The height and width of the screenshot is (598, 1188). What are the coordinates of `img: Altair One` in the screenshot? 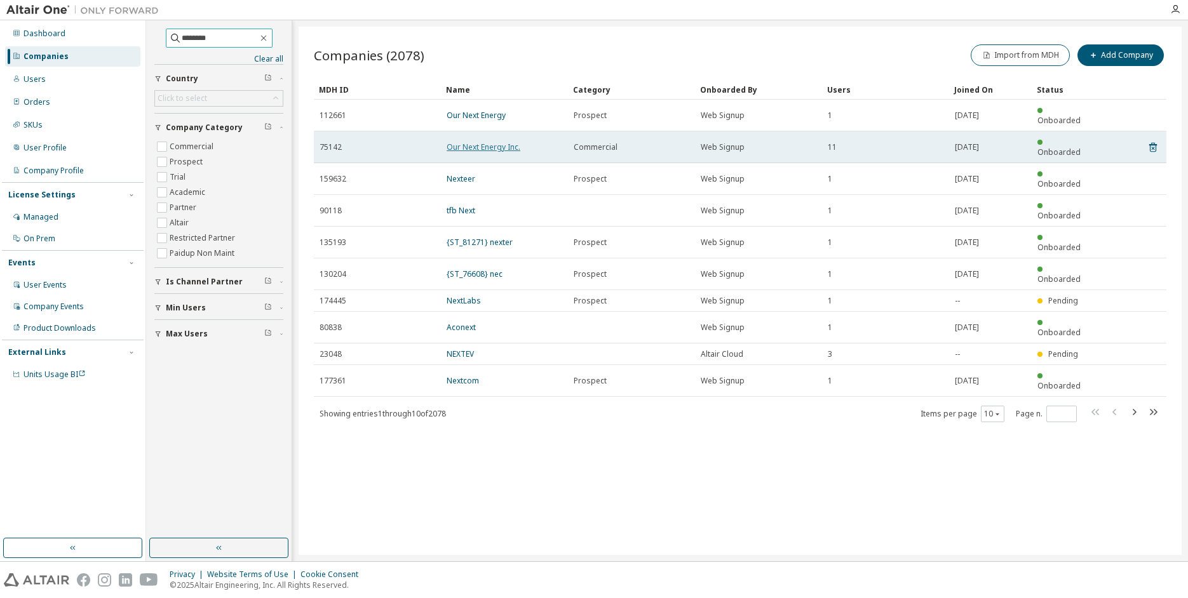 It's located at (86, 10).